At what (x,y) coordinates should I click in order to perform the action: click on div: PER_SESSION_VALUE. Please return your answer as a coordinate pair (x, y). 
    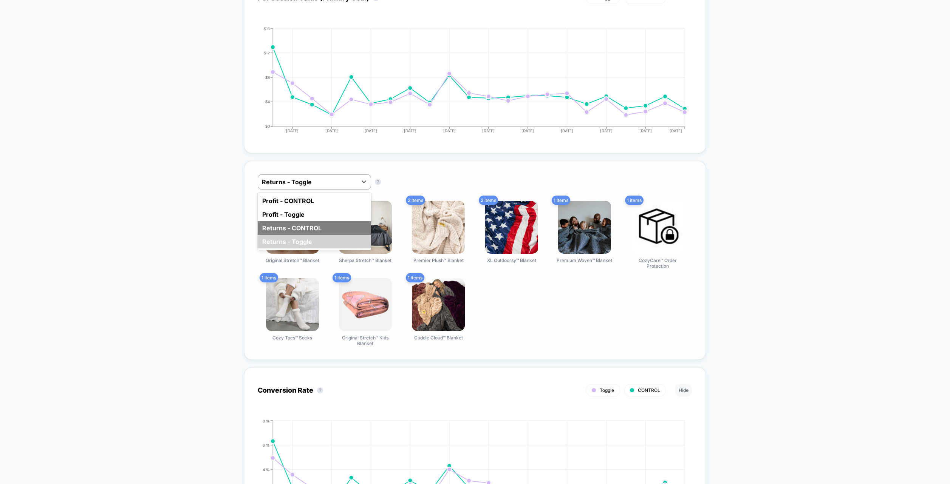
    Looking at the image, I should click on (467, 83).